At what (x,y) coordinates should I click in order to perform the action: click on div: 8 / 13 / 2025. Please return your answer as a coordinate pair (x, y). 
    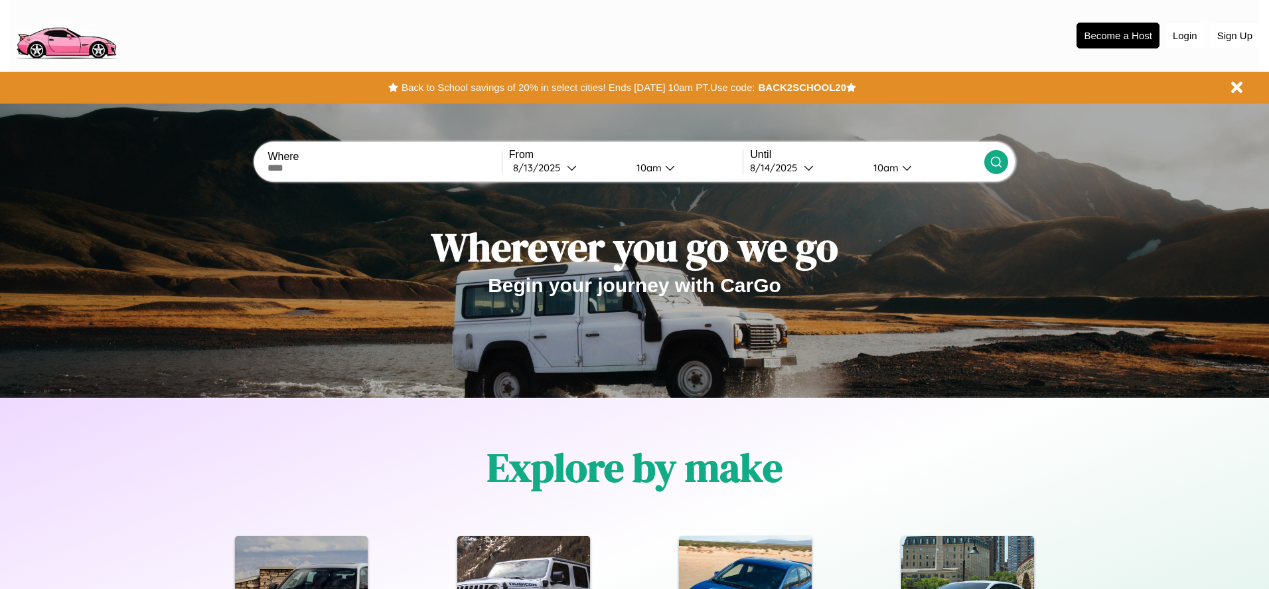
    Looking at the image, I should click on (540, 167).